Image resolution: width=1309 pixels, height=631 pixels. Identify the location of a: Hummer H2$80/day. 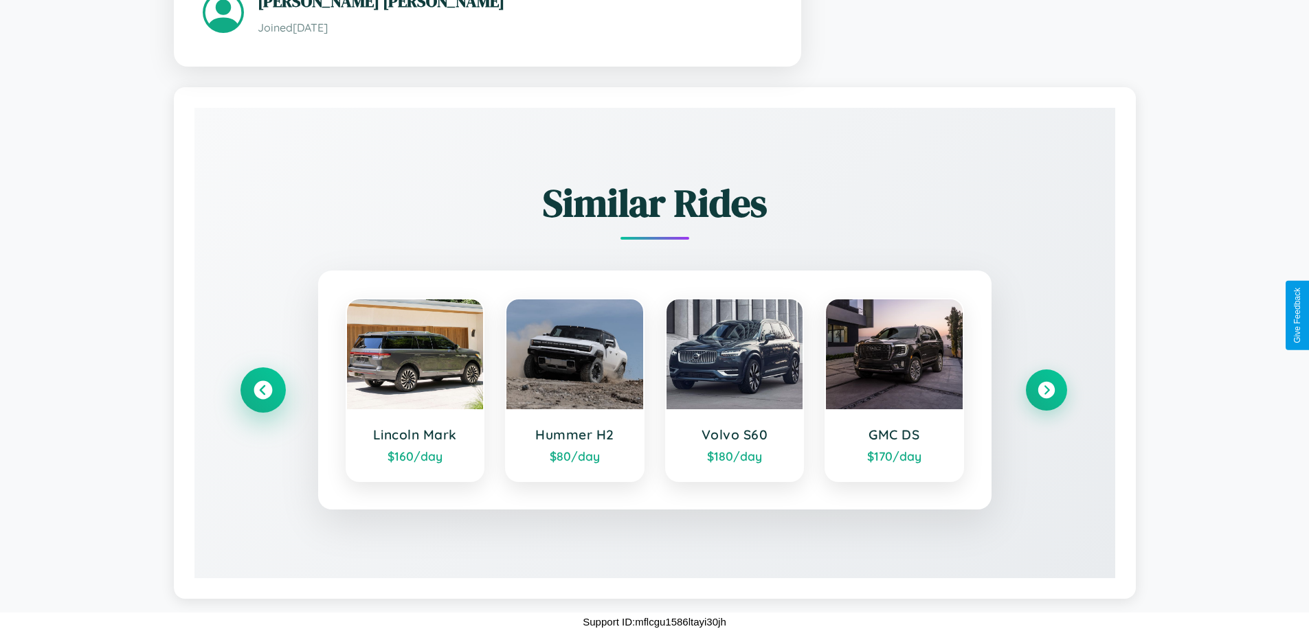
(574, 390).